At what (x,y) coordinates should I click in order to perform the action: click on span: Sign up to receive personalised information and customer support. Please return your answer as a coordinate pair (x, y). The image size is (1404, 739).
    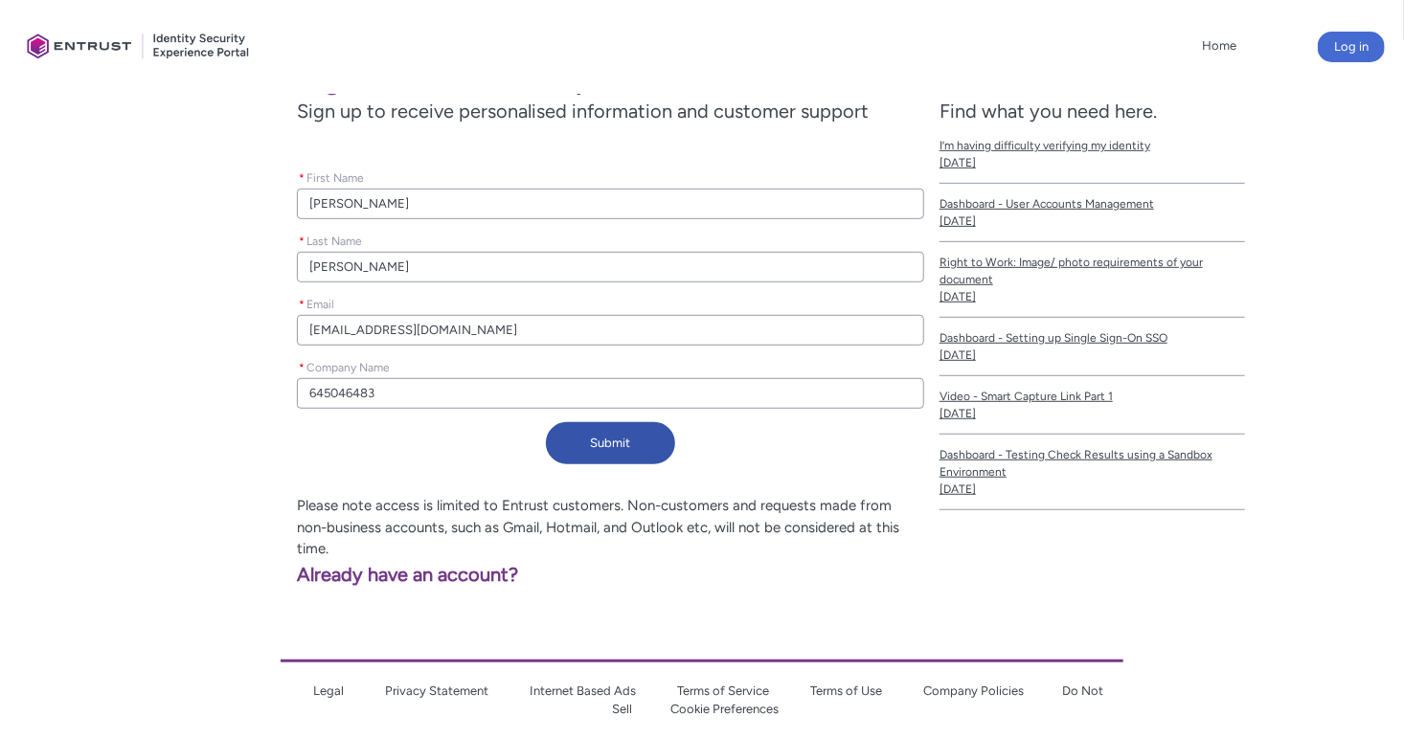
    Looking at the image, I should click on (610, 111).